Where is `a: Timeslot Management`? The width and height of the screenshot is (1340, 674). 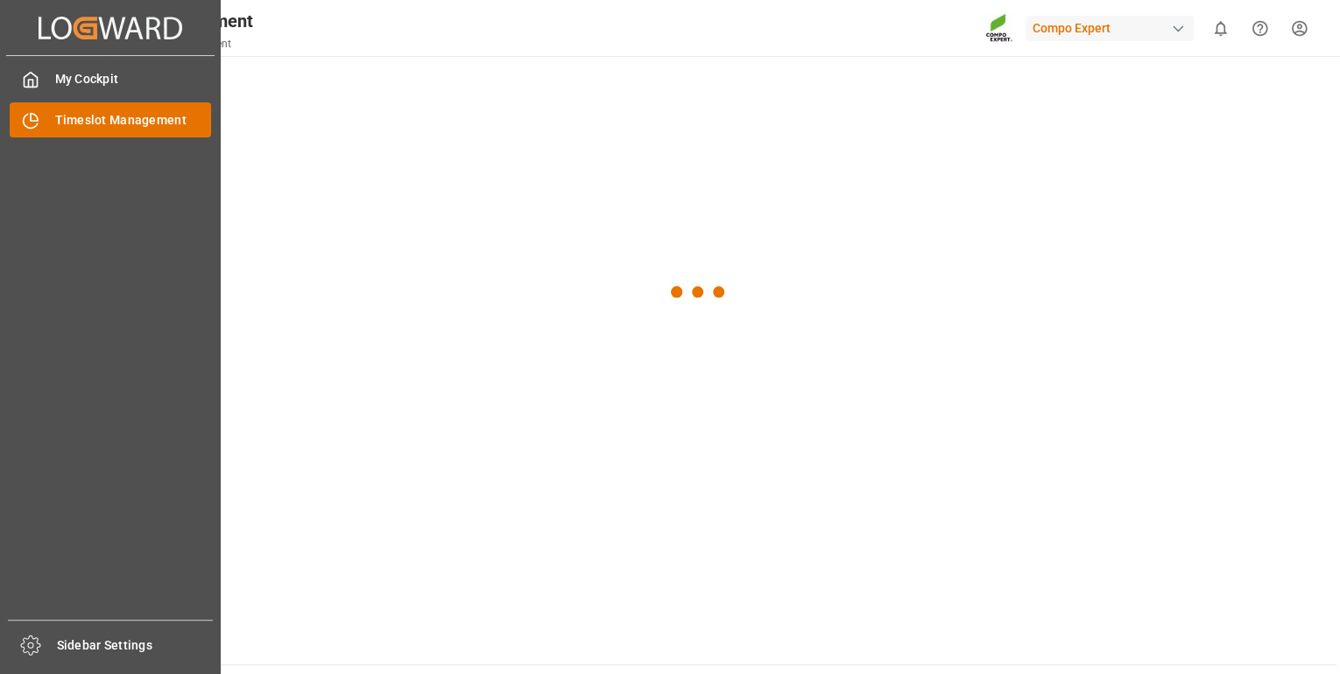
a: Timeslot Management is located at coordinates (110, 119).